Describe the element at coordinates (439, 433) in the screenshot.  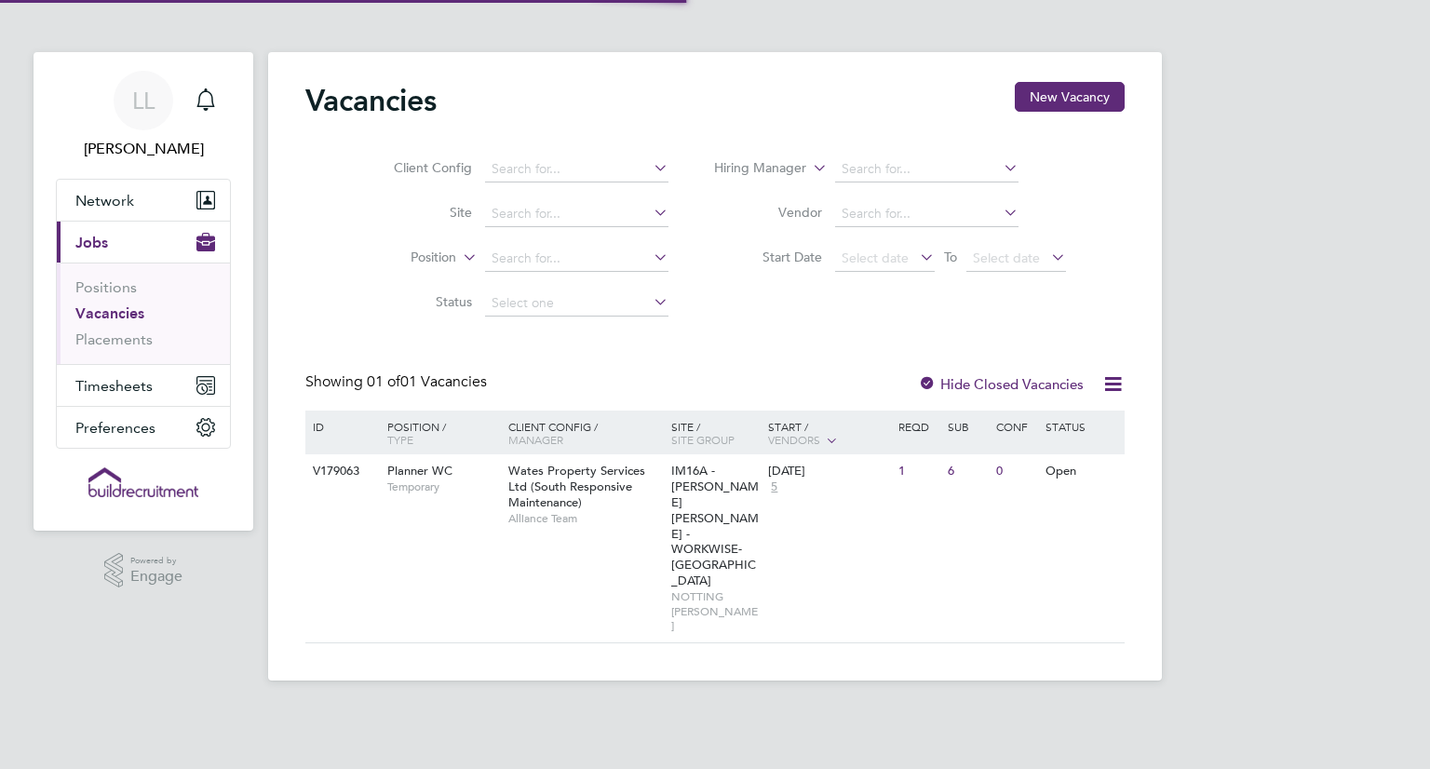
I see `div: Position /` at that location.